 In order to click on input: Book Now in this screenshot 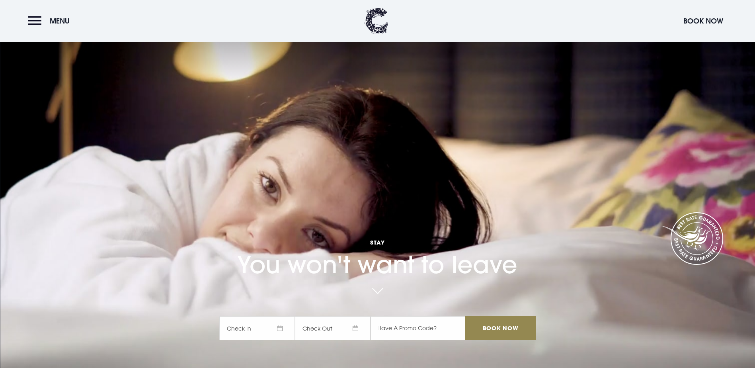, I will do `click(500, 328)`.